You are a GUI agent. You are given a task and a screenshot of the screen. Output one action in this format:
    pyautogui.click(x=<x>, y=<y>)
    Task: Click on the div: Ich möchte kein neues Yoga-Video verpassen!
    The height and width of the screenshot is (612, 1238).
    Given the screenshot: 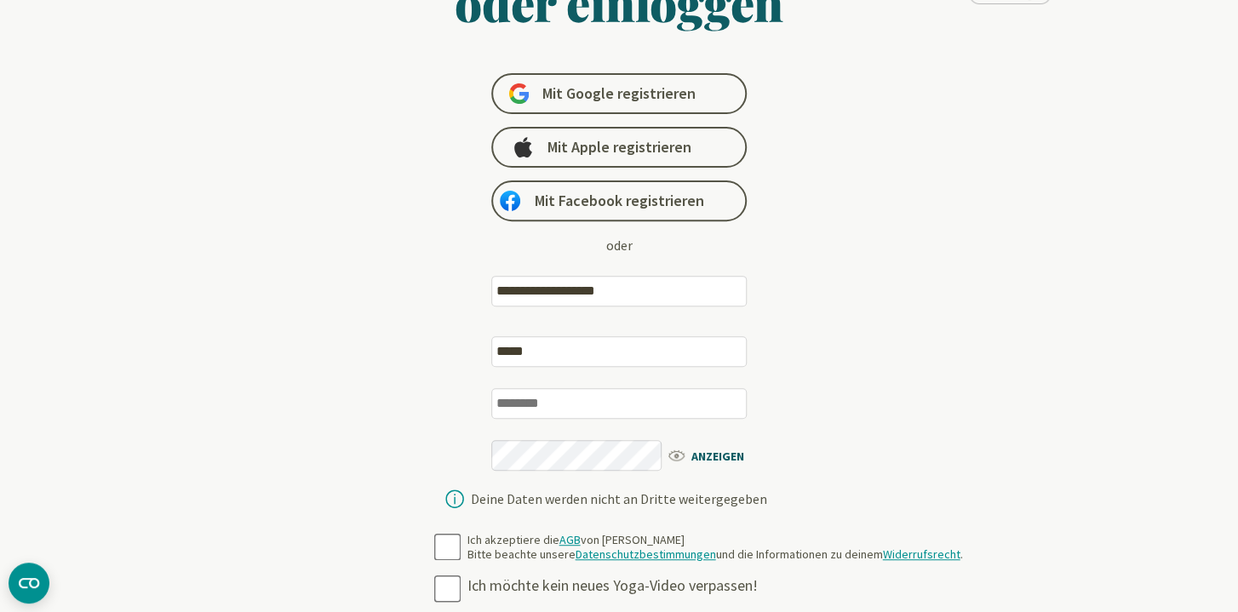 What is the action you would take?
    pyautogui.click(x=718, y=586)
    